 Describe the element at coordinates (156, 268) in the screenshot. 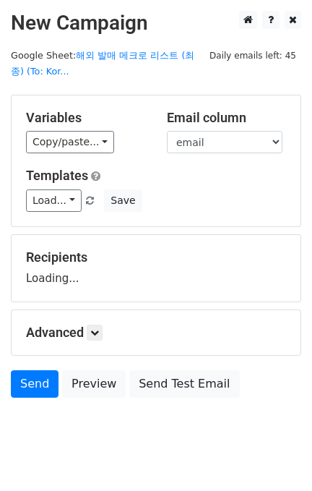

I see `div: Loading...` at that location.